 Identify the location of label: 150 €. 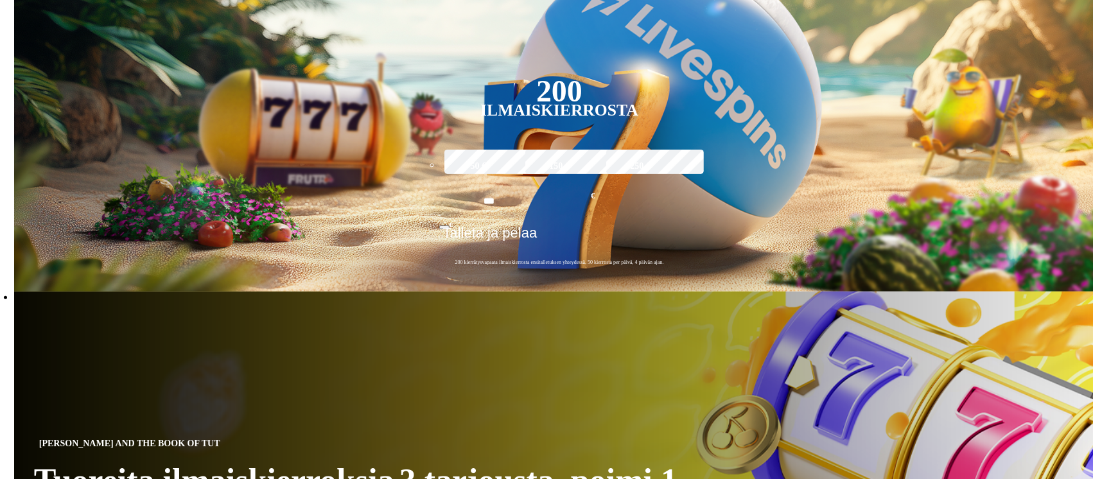
(559, 166).